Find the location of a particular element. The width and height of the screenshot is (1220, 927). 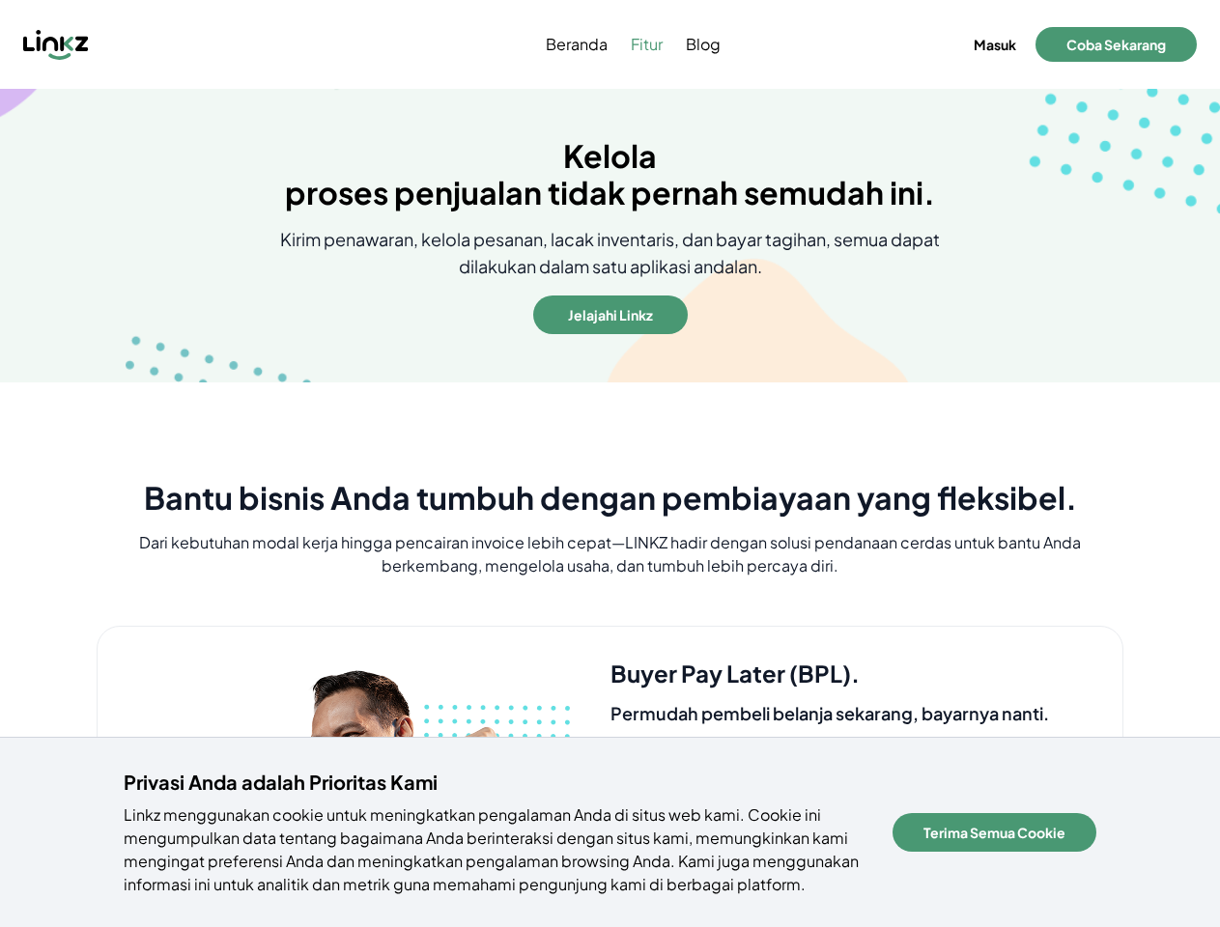

h4: Buyer Pay Later (BPL). is located at coordinates (851, 673).